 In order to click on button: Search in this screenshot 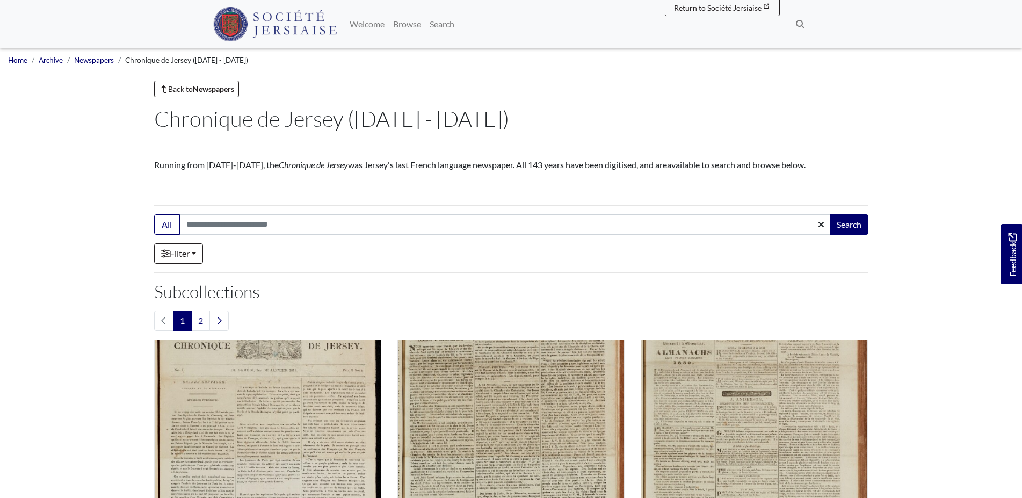, I will do `click(849, 225)`.